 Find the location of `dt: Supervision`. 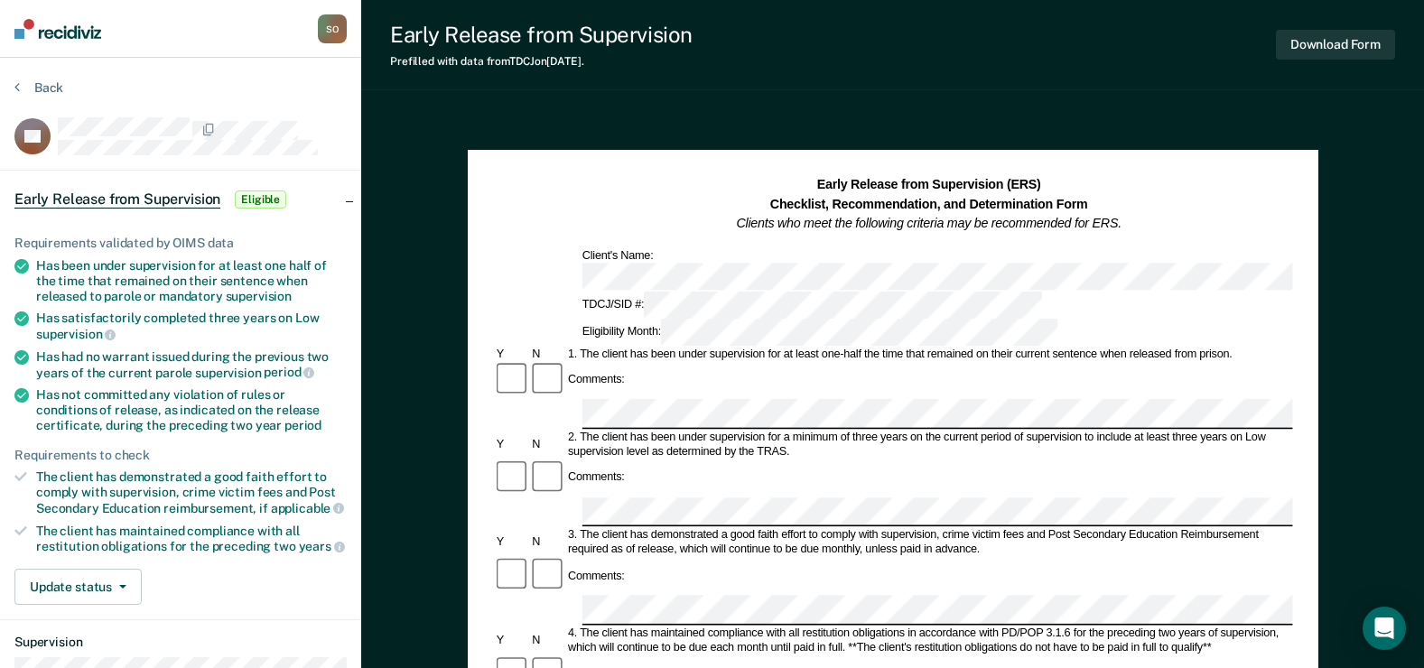

dt: Supervision is located at coordinates (181, 642).